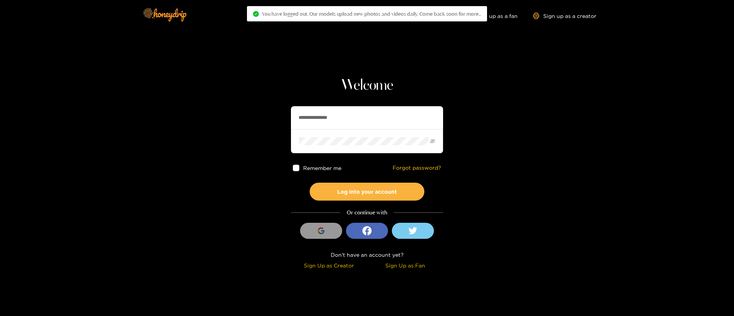 This screenshot has height=316, width=734. Describe the element at coordinates (491, 16) in the screenshot. I see `a: Sign up as a fan` at that location.